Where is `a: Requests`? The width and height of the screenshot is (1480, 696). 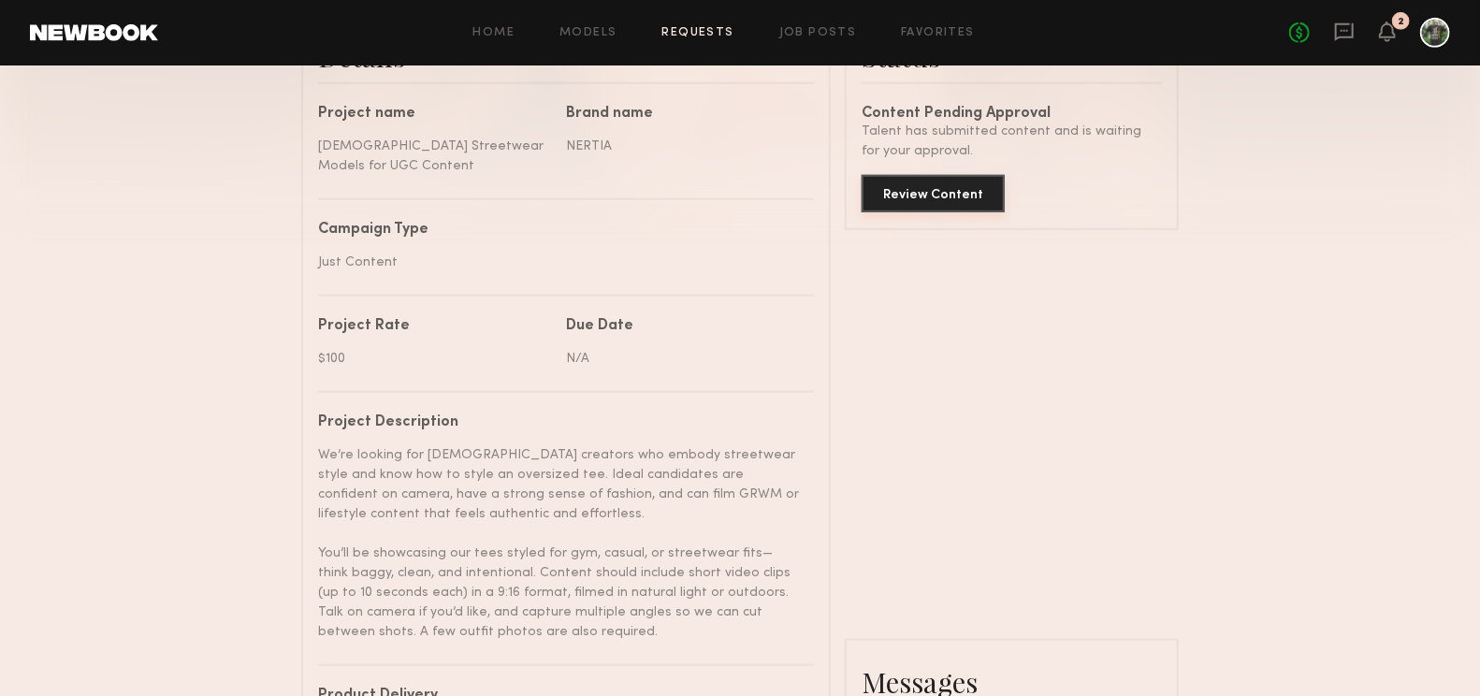 a: Requests is located at coordinates (698, 33).